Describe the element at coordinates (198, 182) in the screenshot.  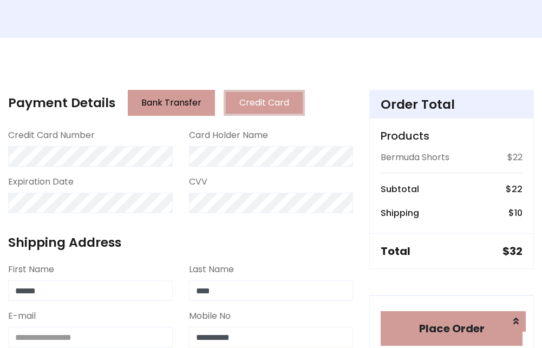
I see `label: CVV` at that location.